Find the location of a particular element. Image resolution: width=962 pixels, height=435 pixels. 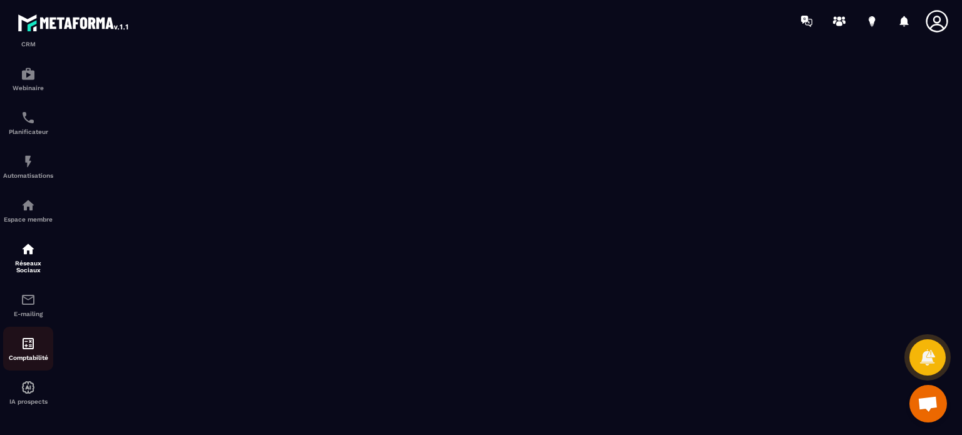

a: schedulerschedulerPlanificateur is located at coordinates (28, 123).